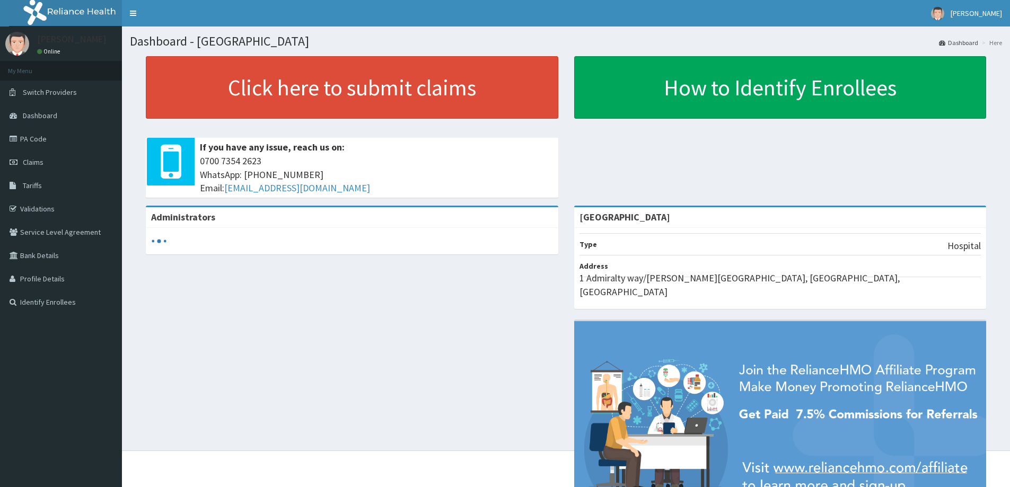  Describe the element at coordinates (964, 246) in the screenshot. I see `p: Hospital` at that location.